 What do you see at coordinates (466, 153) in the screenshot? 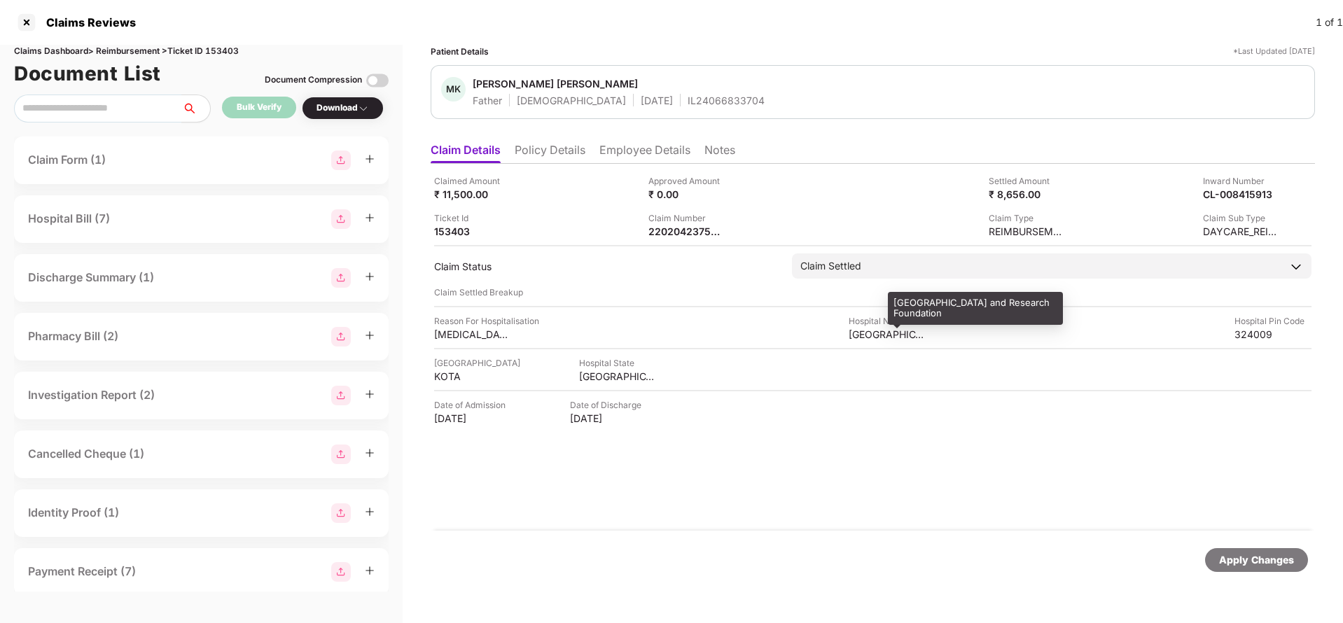
I see `li: Claim Details` at bounding box center [466, 153].